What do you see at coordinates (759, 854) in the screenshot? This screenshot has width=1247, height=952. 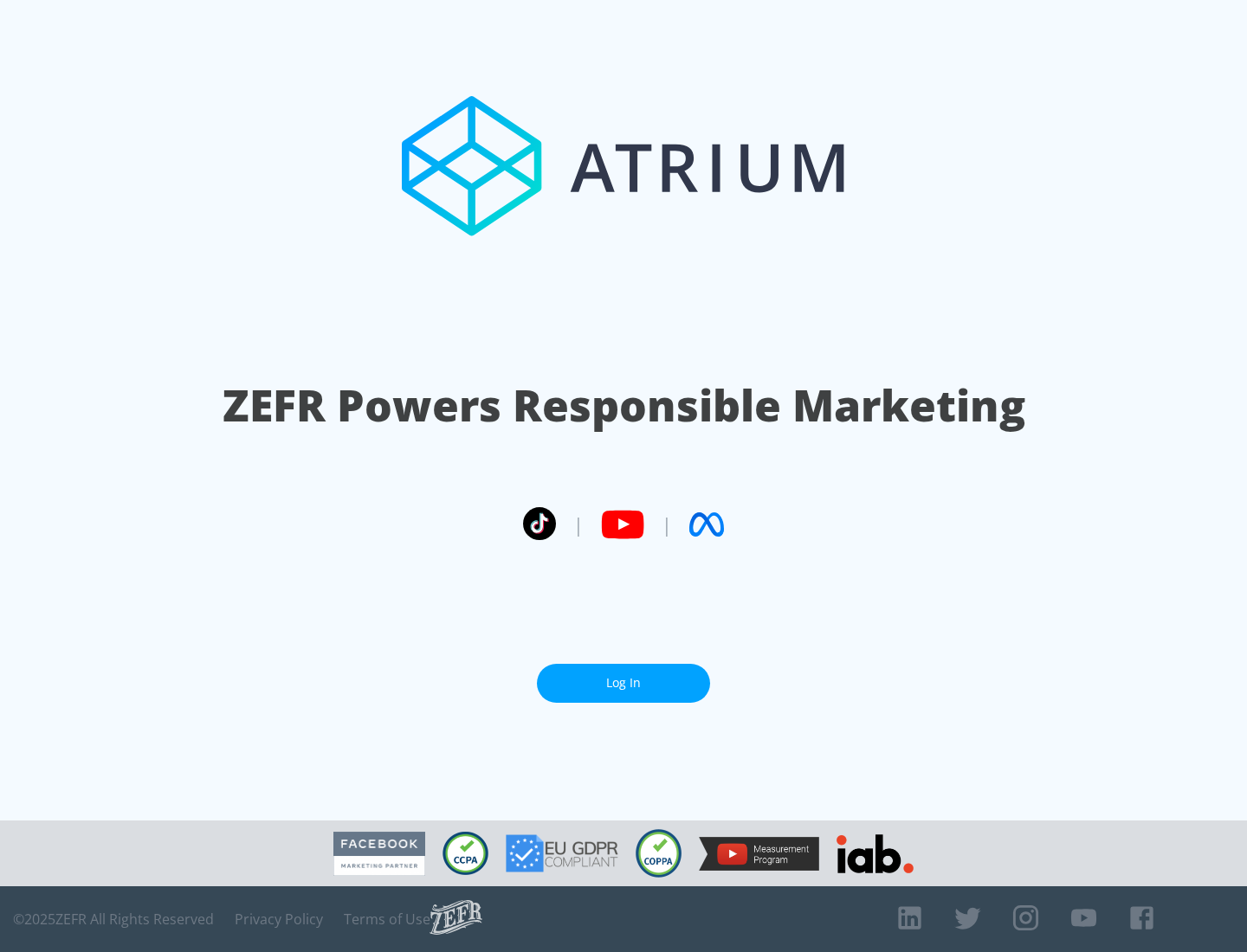 I see `img: YouTube Measurement Program` at bounding box center [759, 854].